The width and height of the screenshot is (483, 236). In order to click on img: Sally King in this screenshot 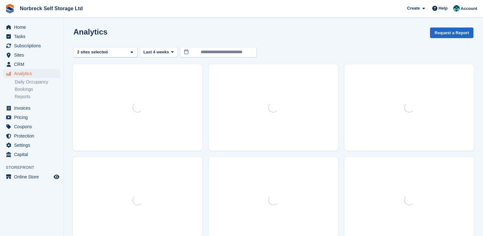, I will do `click(457, 8)`.